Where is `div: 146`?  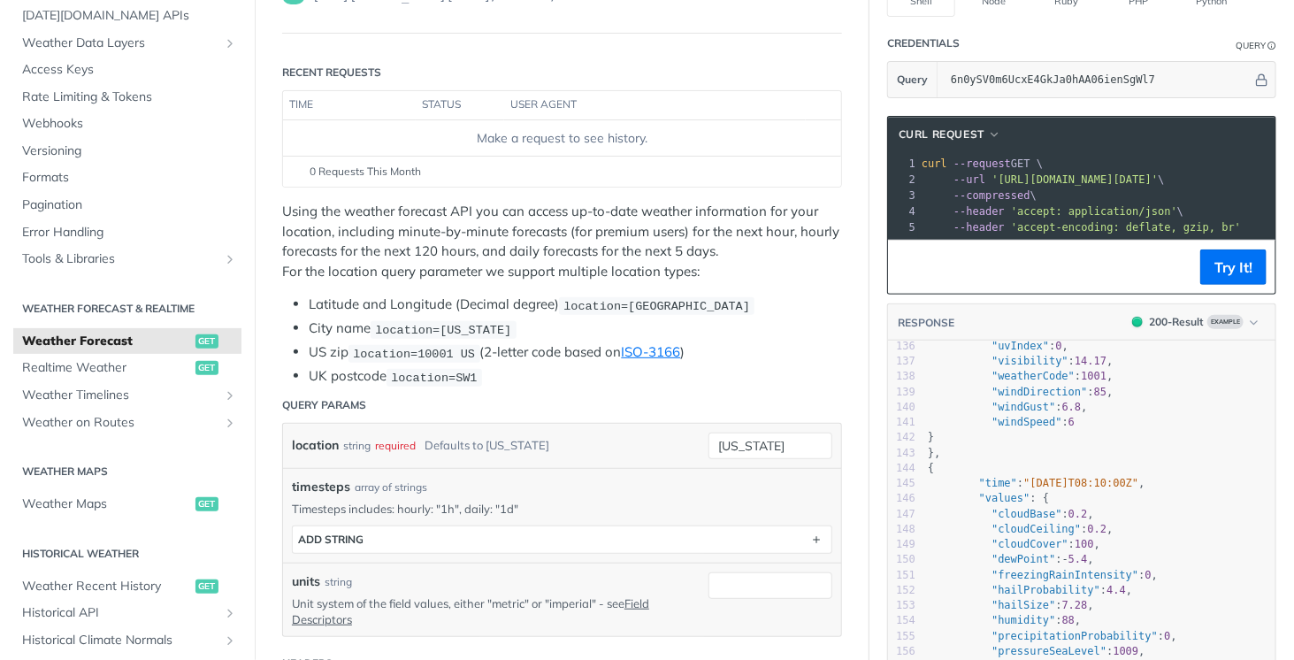
div: 146 is located at coordinates (901, 498).